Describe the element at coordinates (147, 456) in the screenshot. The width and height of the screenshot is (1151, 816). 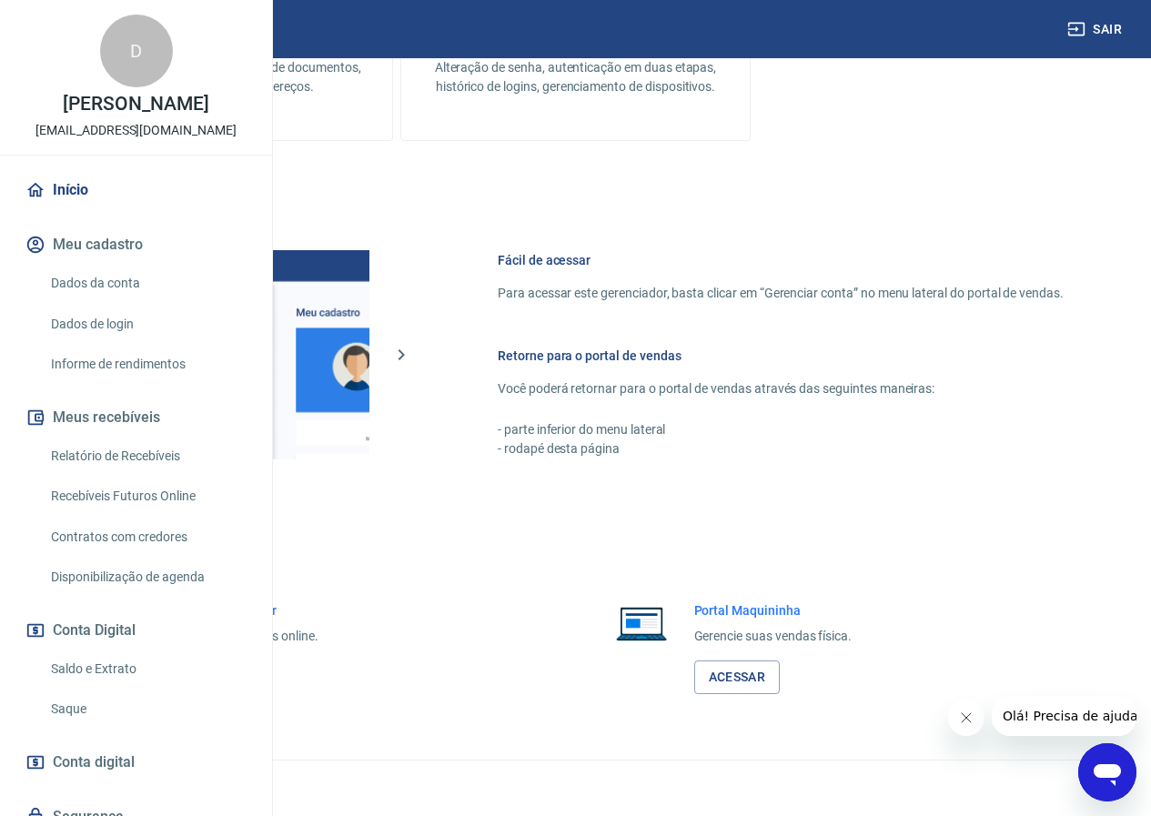
I see `a: Relatório de Recebíveis` at that location.